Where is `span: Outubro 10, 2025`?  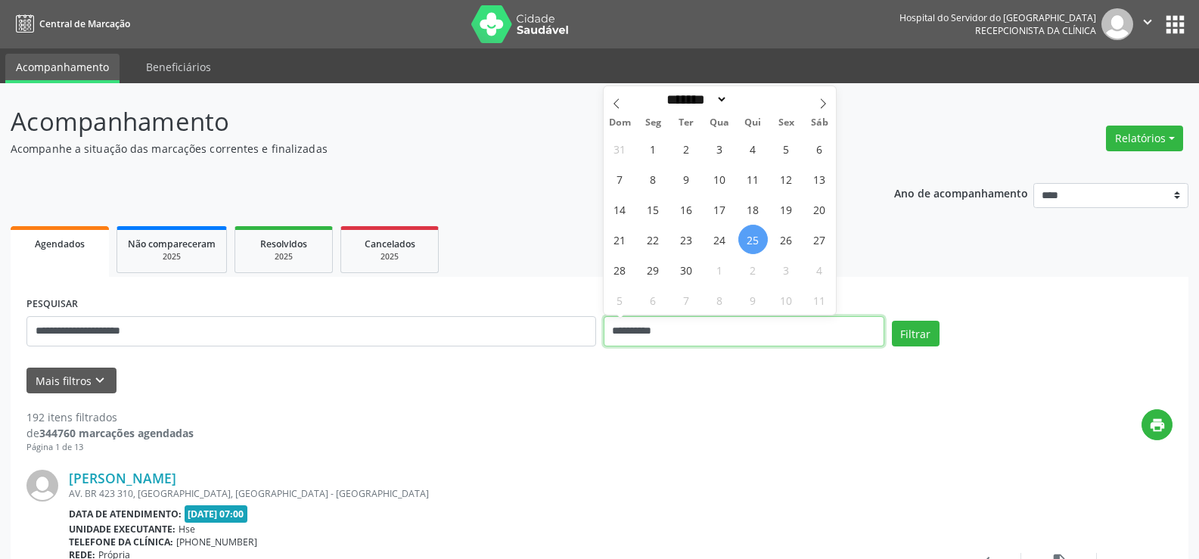 span: Outubro 10, 2025 is located at coordinates (786, 300).